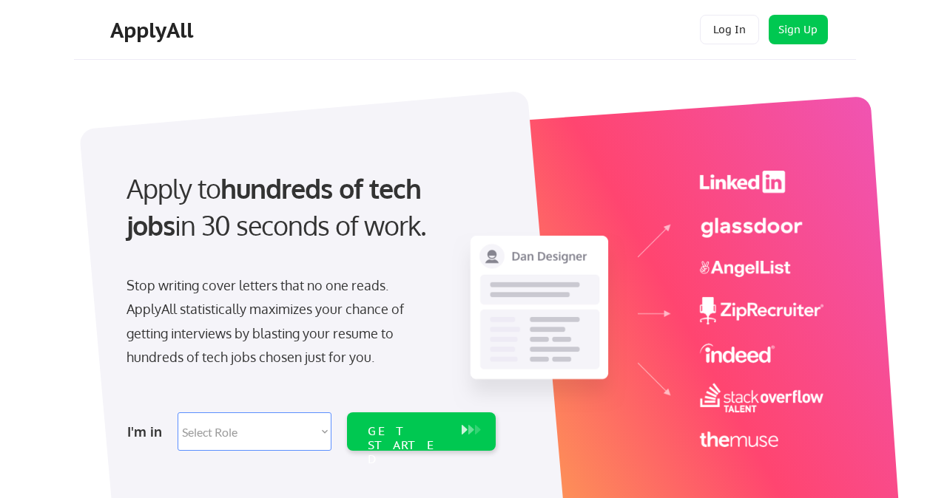 Image resolution: width=930 pixels, height=498 pixels. I want to click on div: Stop writing cover letters that no one reads. ApplyAll statistically maximizes your chance of get..., so click(278, 322).